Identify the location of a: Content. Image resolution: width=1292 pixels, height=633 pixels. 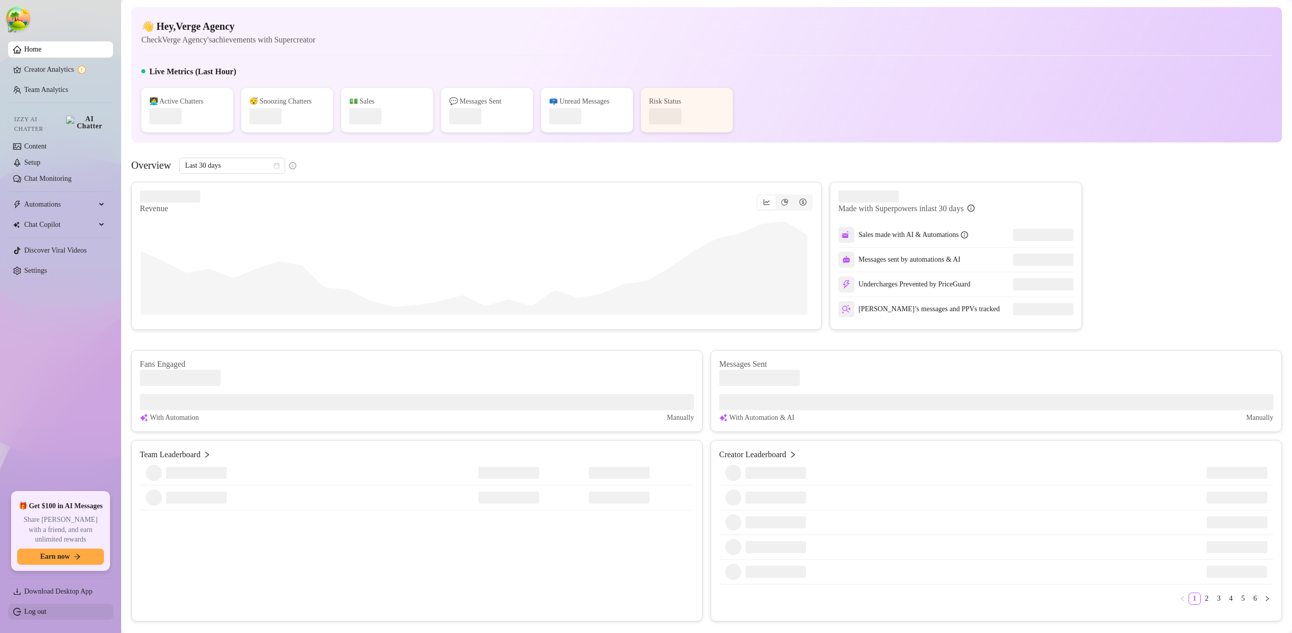
(35, 146).